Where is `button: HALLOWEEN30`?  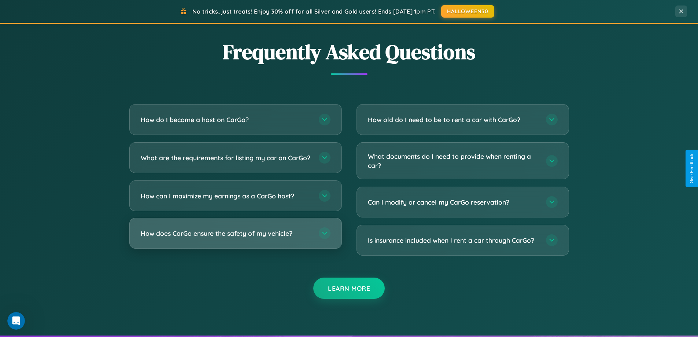 button: HALLOWEEN30 is located at coordinates (468, 11).